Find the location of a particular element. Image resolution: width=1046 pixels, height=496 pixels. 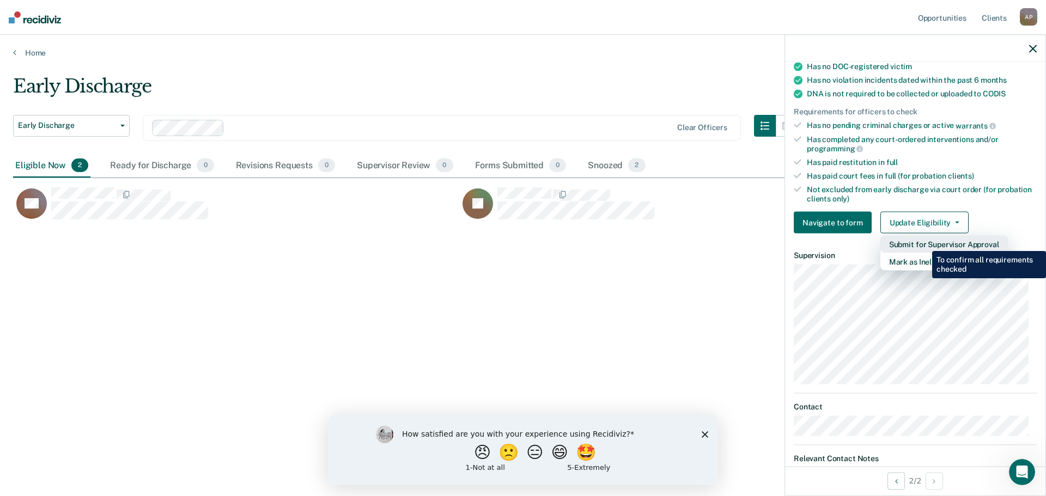

div: Ready for Discharge is located at coordinates (162, 166).